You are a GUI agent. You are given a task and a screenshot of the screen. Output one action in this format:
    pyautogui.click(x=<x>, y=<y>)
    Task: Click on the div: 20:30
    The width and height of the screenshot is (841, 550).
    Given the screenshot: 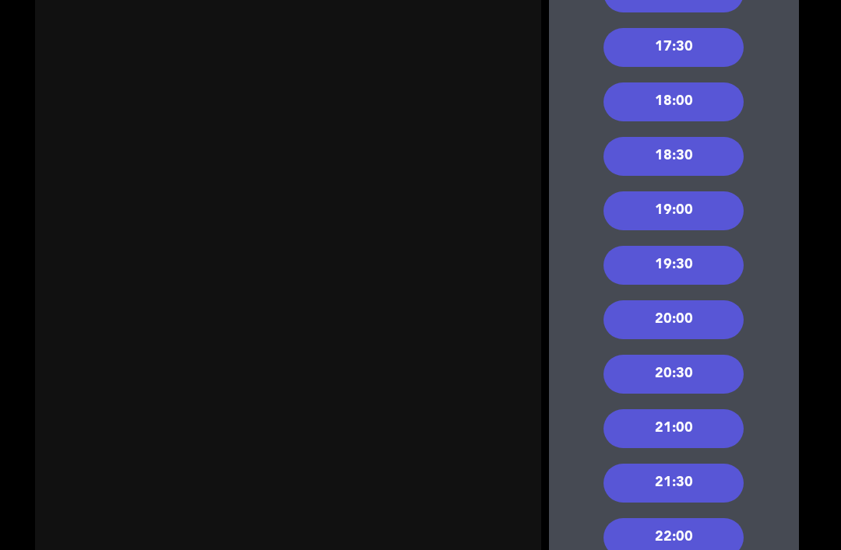 What is the action you would take?
    pyautogui.click(x=673, y=374)
    